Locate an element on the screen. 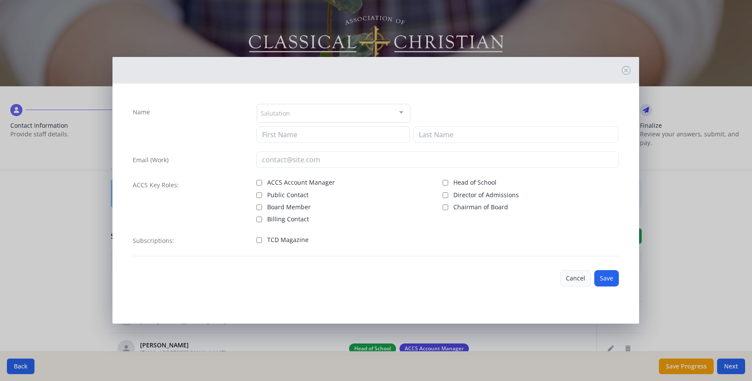 This screenshot has height=381, width=752. span: TCD Magazine is located at coordinates (288, 240).